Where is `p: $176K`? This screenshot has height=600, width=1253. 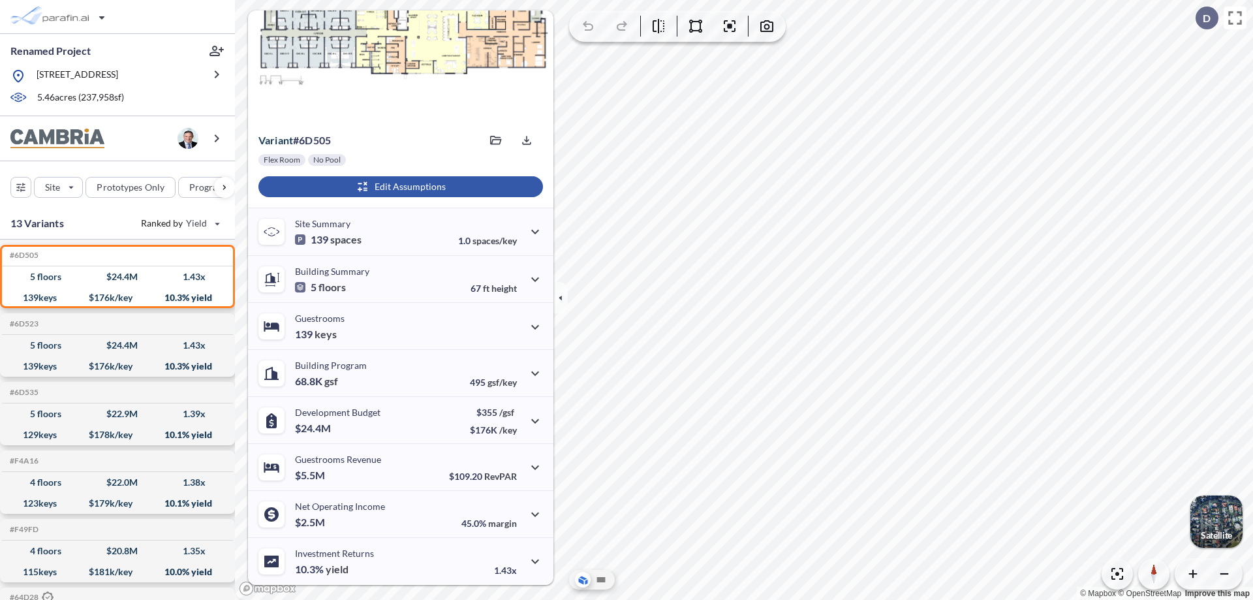
p: $176K is located at coordinates (493, 429).